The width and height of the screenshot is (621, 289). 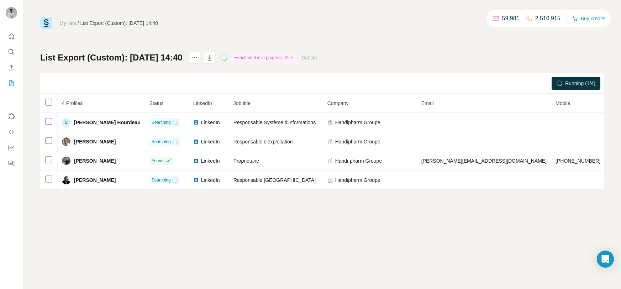 I want to click on button: Dashboard, so click(x=11, y=148).